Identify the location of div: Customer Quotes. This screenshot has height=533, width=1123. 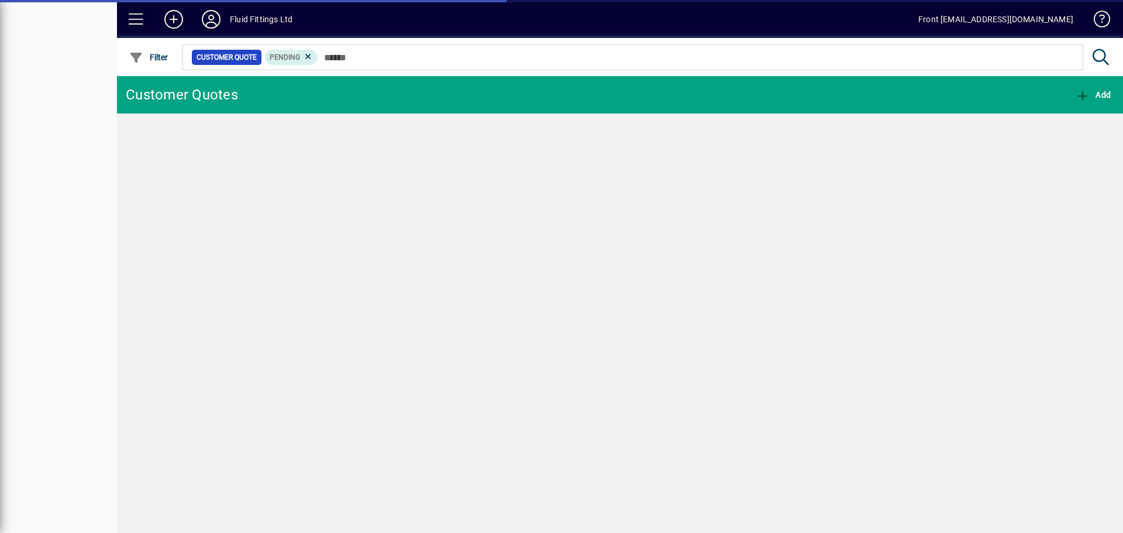
(182, 95).